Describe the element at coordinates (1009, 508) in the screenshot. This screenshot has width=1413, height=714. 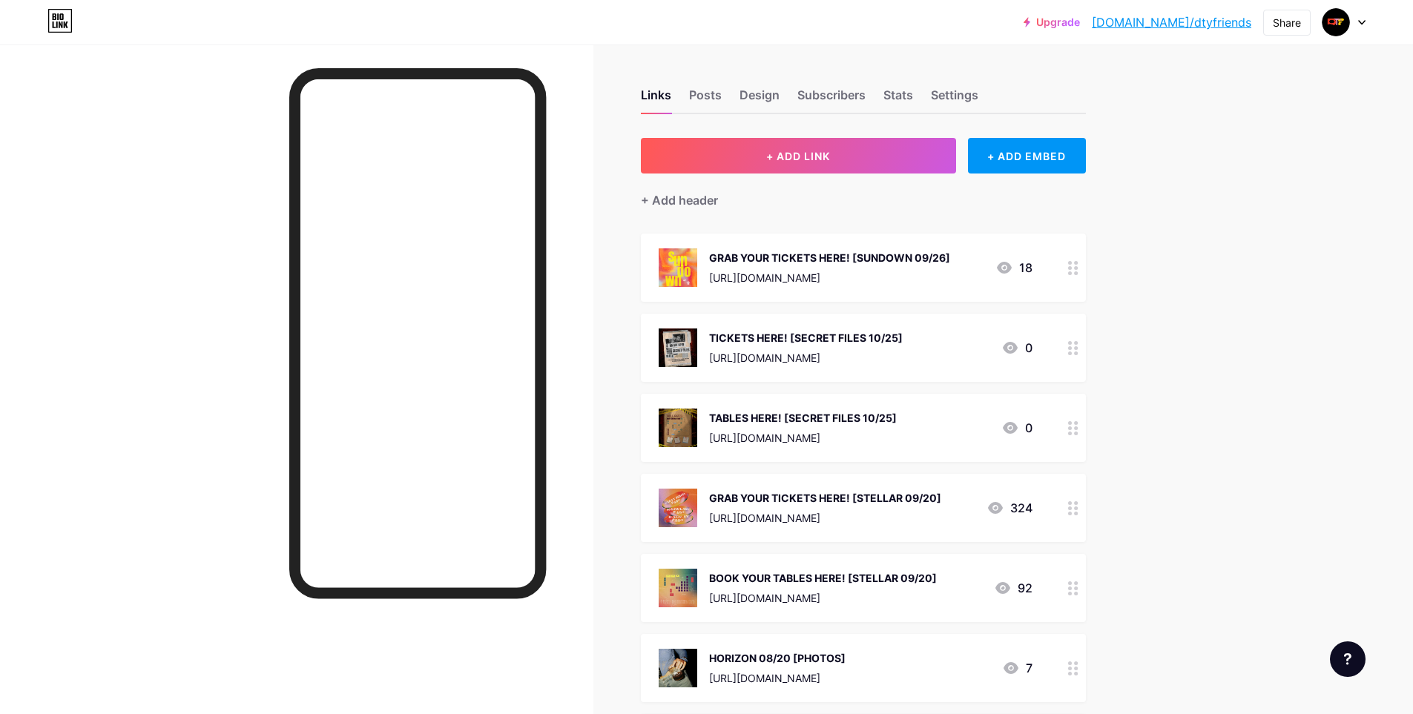
I see `div: 324` at that location.